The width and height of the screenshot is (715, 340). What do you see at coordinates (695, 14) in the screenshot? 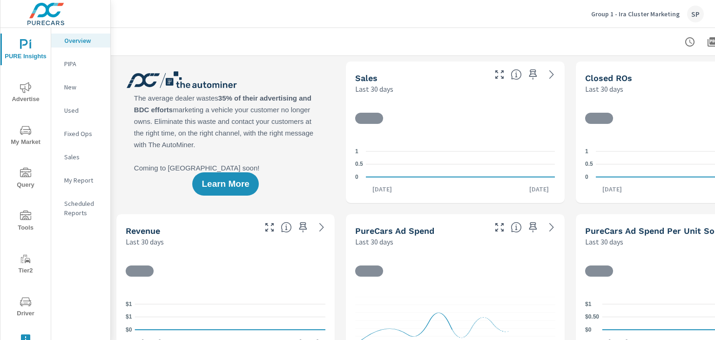
I see `div: SP` at bounding box center [695, 14].